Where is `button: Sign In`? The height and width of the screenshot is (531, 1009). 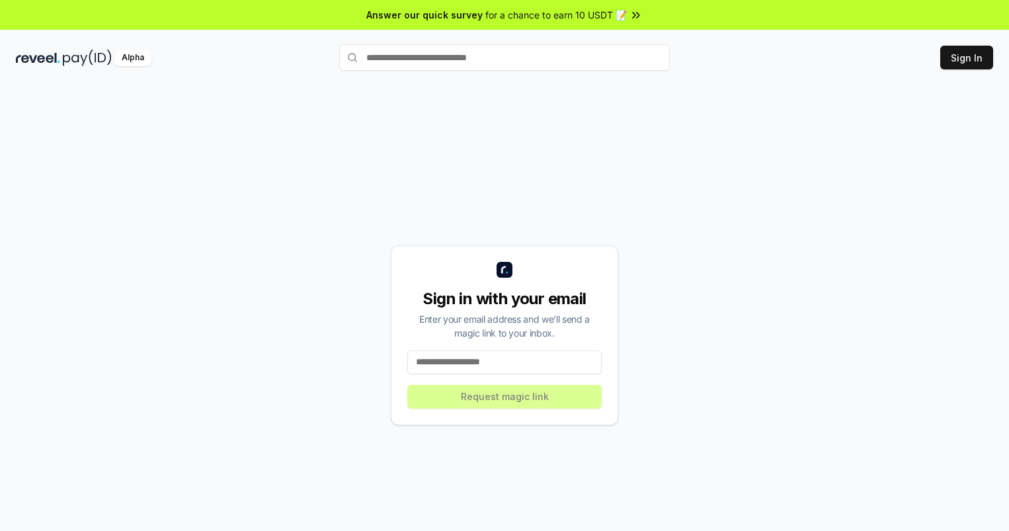
button: Sign In is located at coordinates (967, 58).